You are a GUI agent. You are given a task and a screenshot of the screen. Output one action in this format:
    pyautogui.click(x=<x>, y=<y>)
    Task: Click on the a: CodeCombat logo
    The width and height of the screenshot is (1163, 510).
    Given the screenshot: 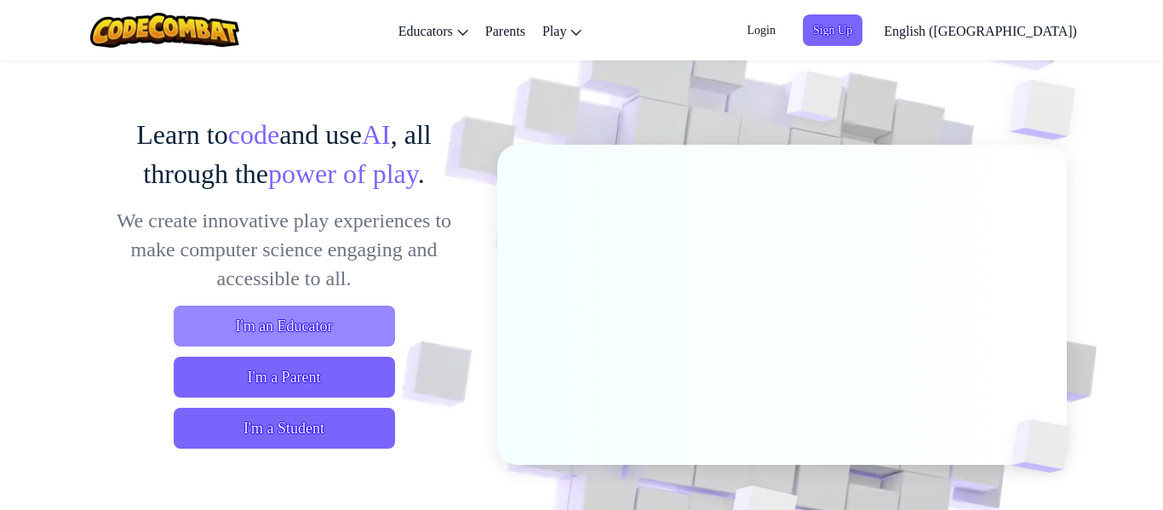 What is the action you would take?
    pyautogui.click(x=164, y=30)
    